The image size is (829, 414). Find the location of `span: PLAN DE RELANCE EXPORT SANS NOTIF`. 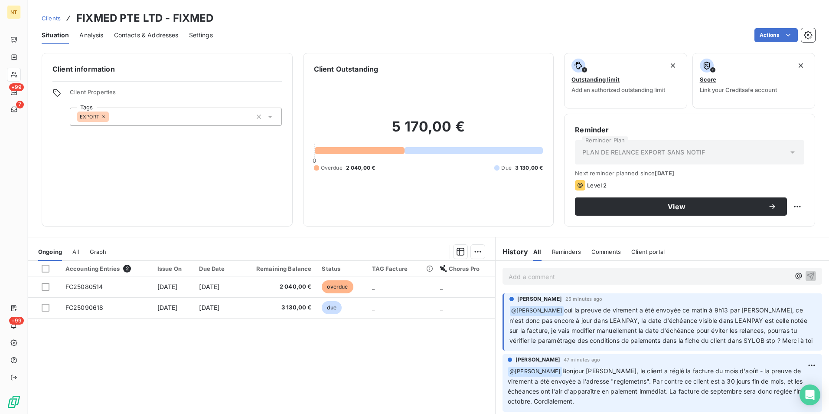

span: PLAN DE RELANCE EXPORT SANS NOTIF is located at coordinates (643, 152).